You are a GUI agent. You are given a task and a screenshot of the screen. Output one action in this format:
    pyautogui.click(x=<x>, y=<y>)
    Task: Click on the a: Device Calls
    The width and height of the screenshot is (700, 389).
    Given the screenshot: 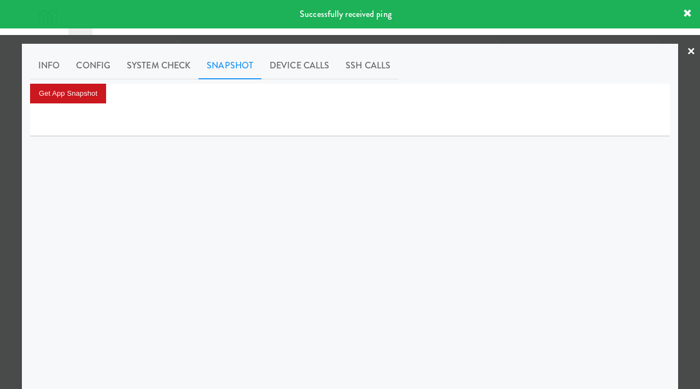 What is the action you would take?
    pyautogui.click(x=299, y=66)
    